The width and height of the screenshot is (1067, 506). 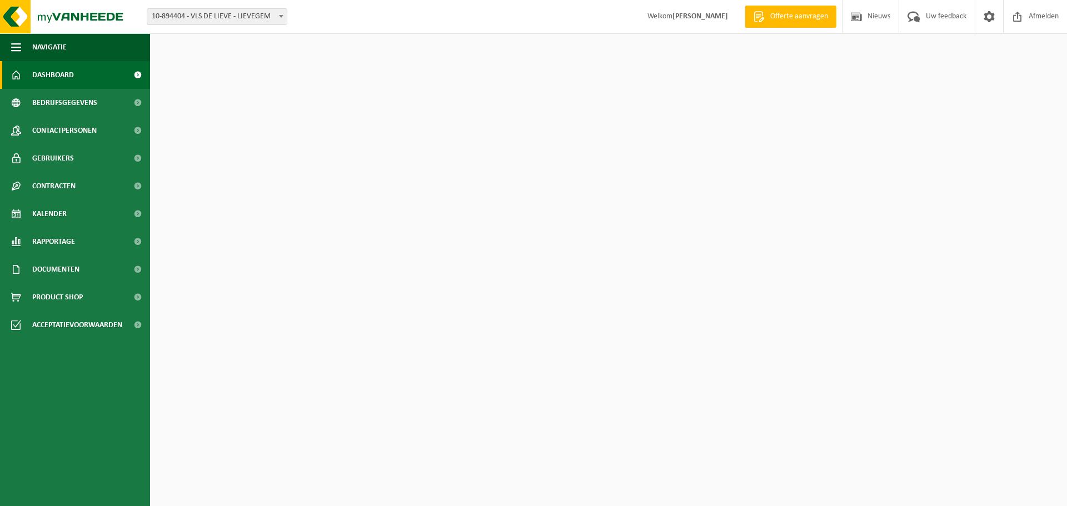 I want to click on span: Rapportage, so click(x=53, y=242).